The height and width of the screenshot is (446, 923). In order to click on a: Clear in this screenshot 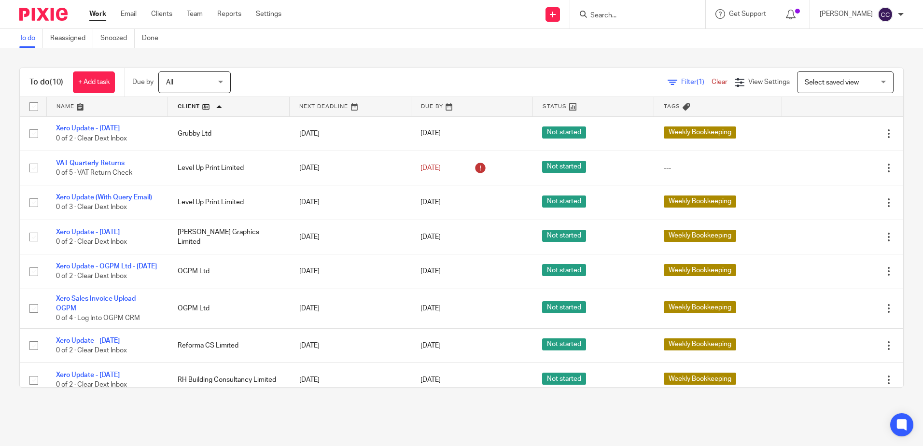, I will do `click(719, 82)`.